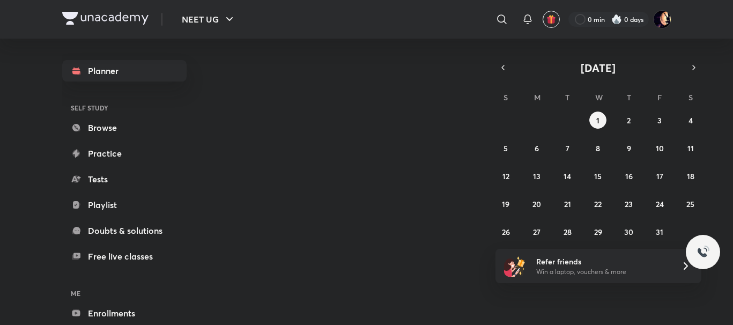 This screenshot has height=325, width=733. Describe the element at coordinates (124, 293) in the screenshot. I see `h6: ME` at that location.